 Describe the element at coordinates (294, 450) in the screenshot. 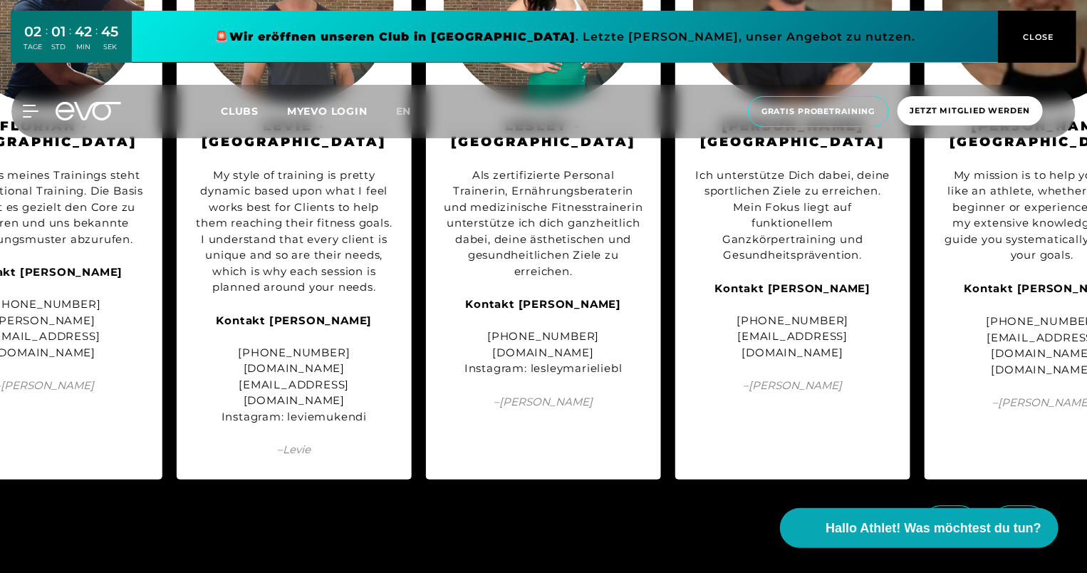

I see `span: – Levie` at that location.